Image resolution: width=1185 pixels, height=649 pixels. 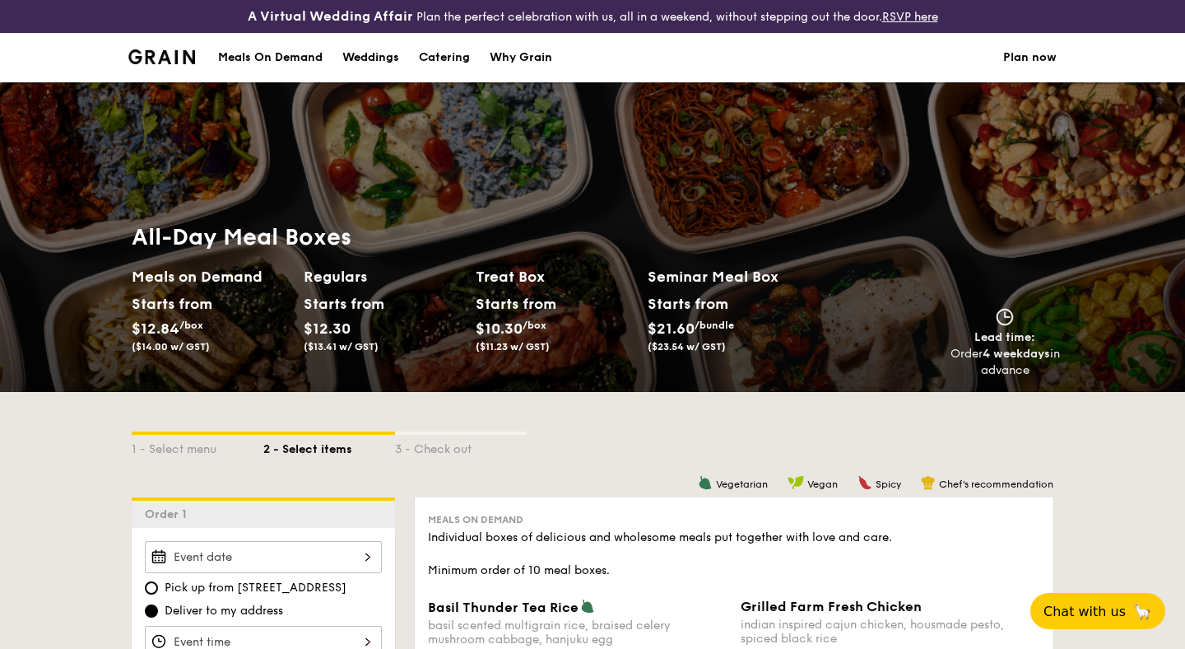 What do you see at coordinates (161, 57) in the screenshot?
I see `img: Grain` at bounding box center [161, 57].